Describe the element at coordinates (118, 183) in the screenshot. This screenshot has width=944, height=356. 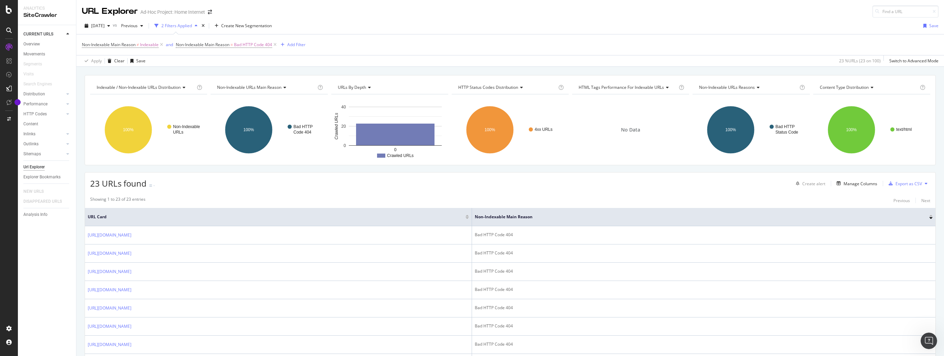
I see `span: 23 URLs found` at that location.